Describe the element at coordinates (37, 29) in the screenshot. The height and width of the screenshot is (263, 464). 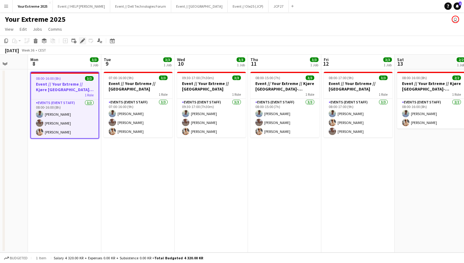
I see `span: Jobs` at that location.